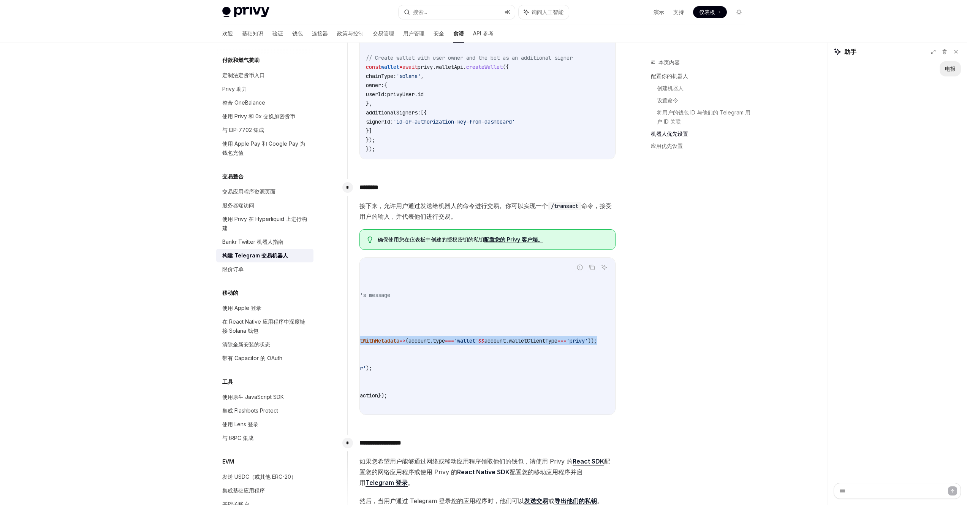  What do you see at coordinates (253, 241) in the screenshot?
I see `font: Bankr Twitter 机器人指南` at bounding box center [253, 241].